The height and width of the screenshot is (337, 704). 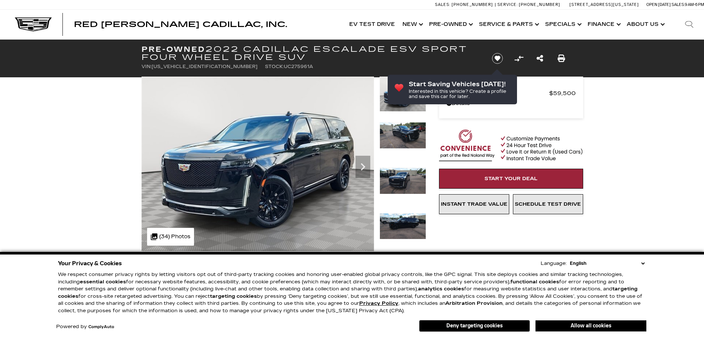 I want to click on u: Privacy Policy, so click(x=379, y=303).